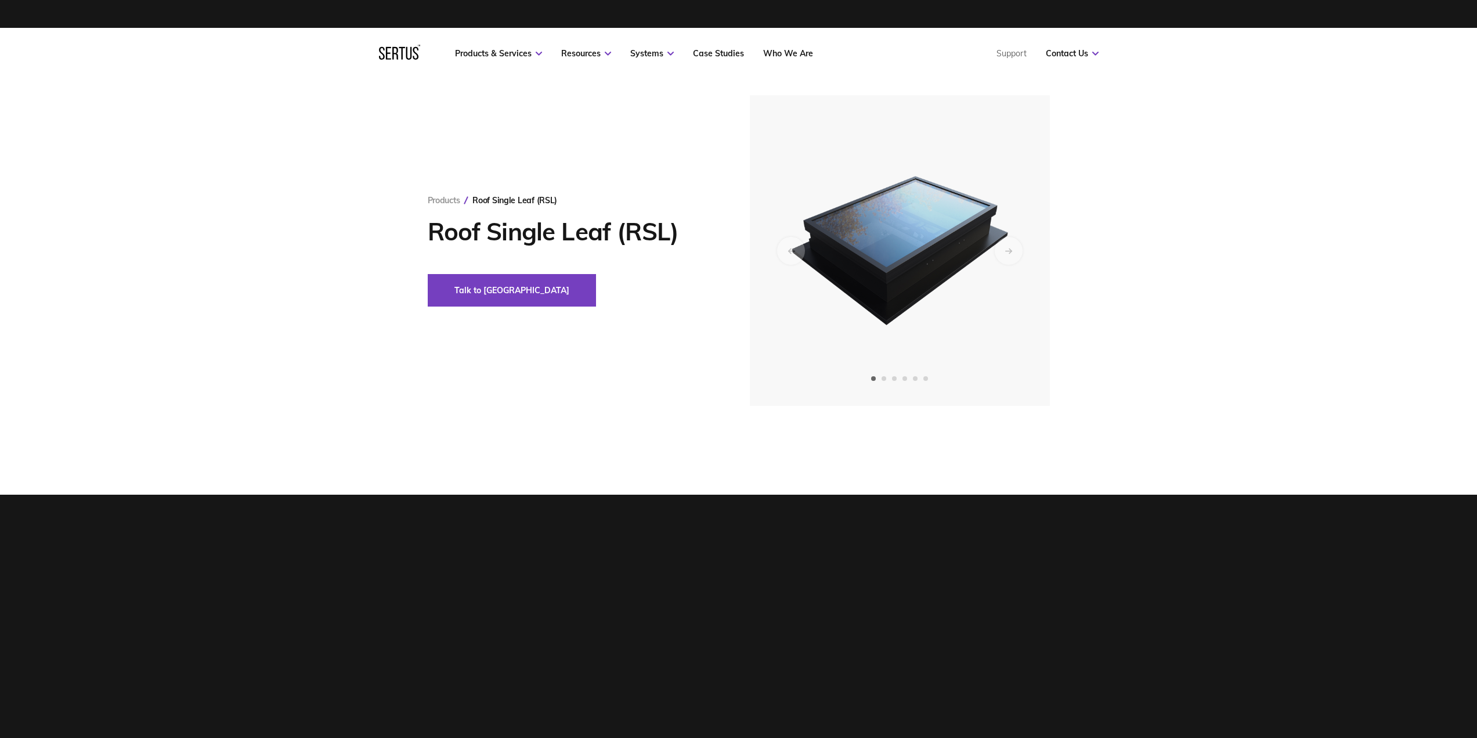 The image size is (1477, 738). I want to click on a: Support, so click(1012, 53).